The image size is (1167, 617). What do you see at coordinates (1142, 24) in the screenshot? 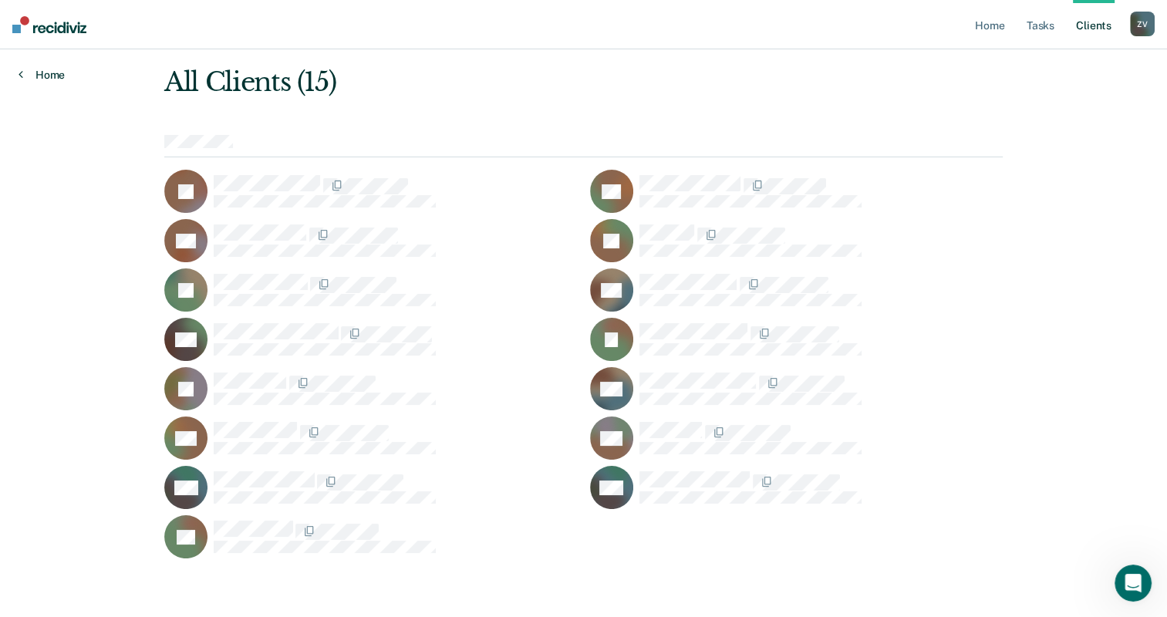
I see `div: Z V` at bounding box center [1142, 24].